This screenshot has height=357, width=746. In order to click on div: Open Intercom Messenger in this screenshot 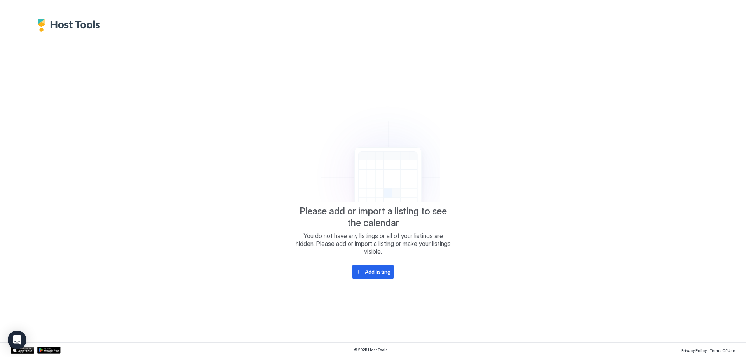, I will do `click(17, 340)`.